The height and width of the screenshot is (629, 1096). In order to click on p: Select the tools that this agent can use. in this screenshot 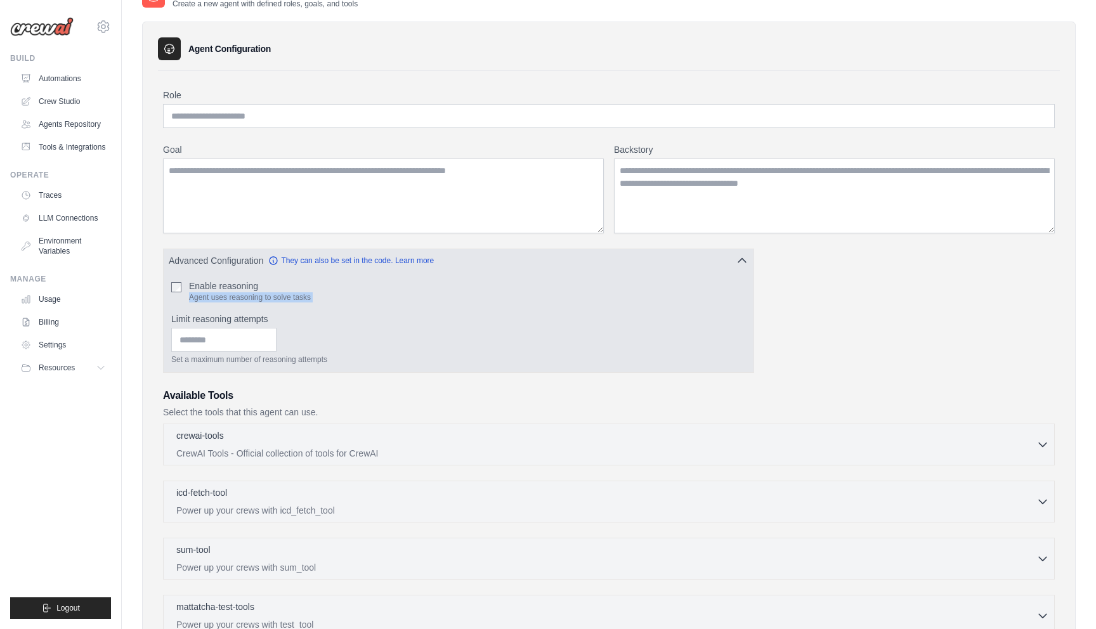, I will do `click(609, 412)`.